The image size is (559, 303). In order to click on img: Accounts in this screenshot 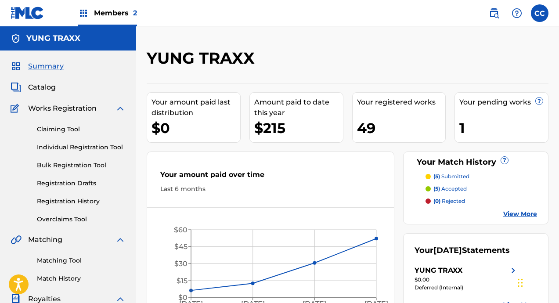, I will do `click(16, 39)`.